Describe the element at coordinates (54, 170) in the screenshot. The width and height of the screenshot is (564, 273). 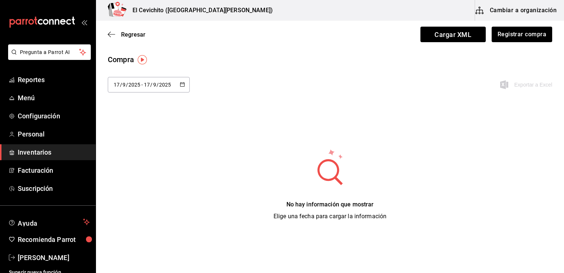
I see `span: Facturación` at that location.